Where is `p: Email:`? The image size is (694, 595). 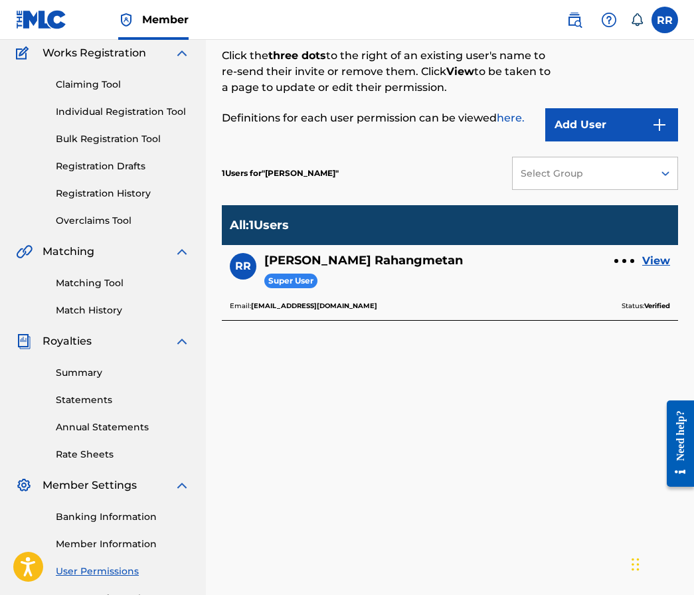
p: Email: is located at coordinates (303, 306).